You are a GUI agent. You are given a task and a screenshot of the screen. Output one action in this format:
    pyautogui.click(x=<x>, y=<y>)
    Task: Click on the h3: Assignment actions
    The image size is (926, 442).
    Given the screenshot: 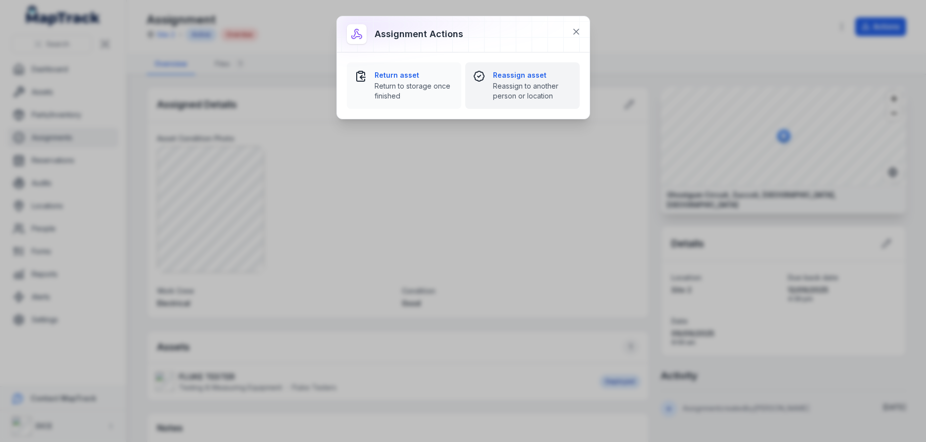 What is the action you would take?
    pyautogui.click(x=419, y=34)
    